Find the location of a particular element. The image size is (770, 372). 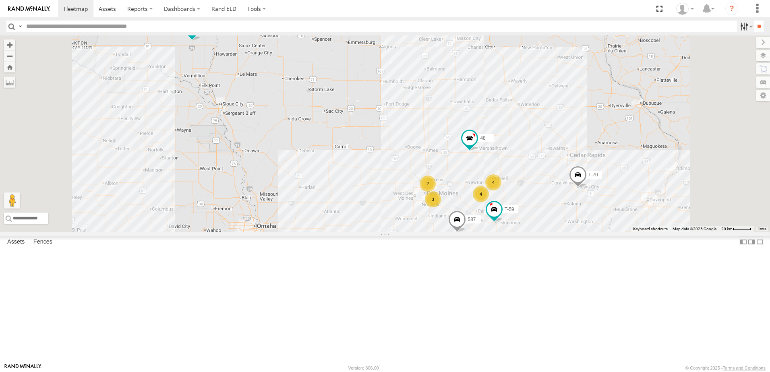

button: Drag Pegman onto the map to open Street View is located at coordinates (12, 201).